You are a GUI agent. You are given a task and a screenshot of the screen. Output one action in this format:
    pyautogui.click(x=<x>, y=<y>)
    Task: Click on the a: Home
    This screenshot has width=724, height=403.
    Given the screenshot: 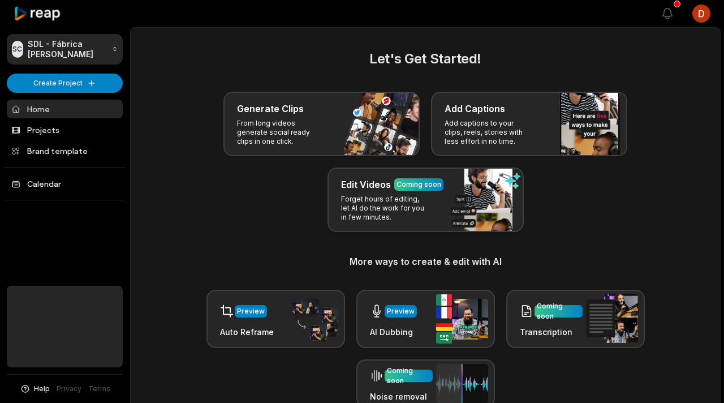 What is the action you would take?
    pyautogui.click(x=64, y=109)
    